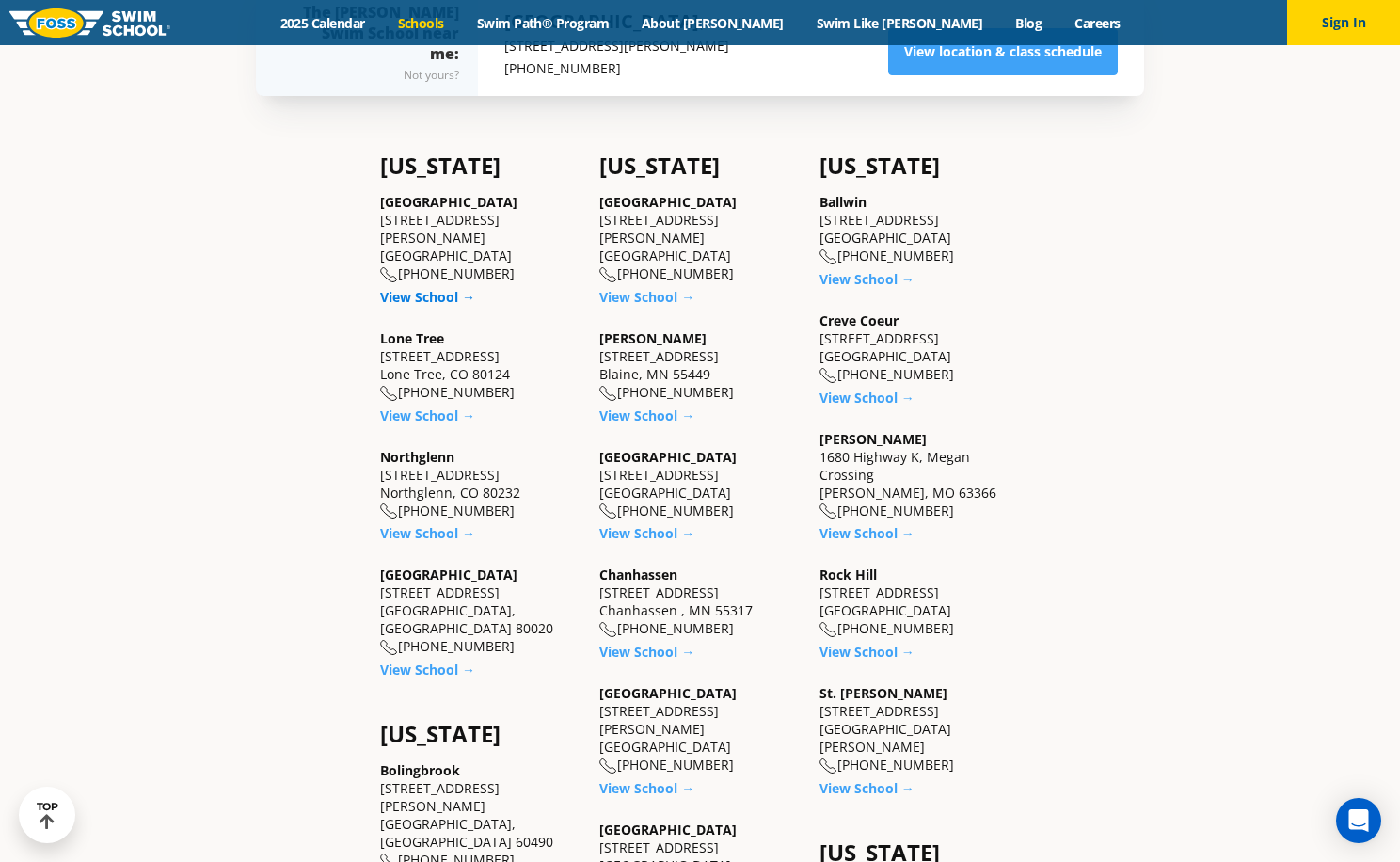 This screenshot has height=862, width=1400. Describe the element at coordinates (90, 22) in the screenshot. I see `img: FOSS Swim School Logo` at that location.